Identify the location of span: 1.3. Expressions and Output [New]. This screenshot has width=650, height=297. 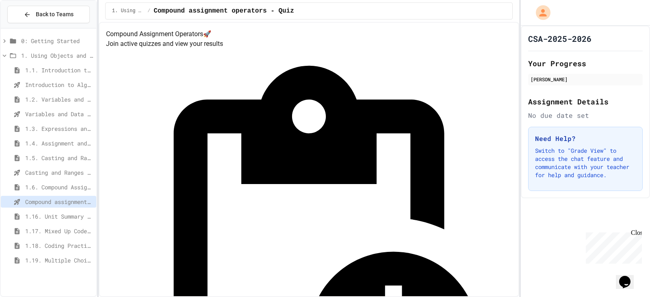
(59, 128).